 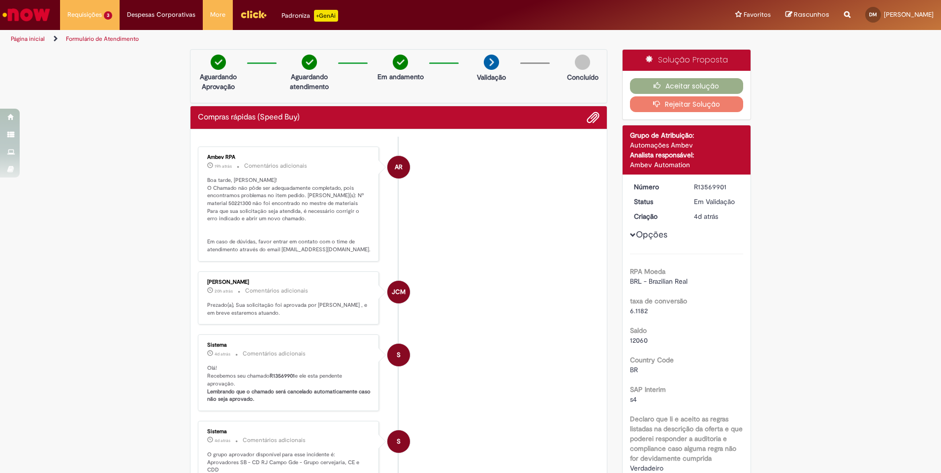 I want to click on span: 19h atrás, so click(x=223, y=166).